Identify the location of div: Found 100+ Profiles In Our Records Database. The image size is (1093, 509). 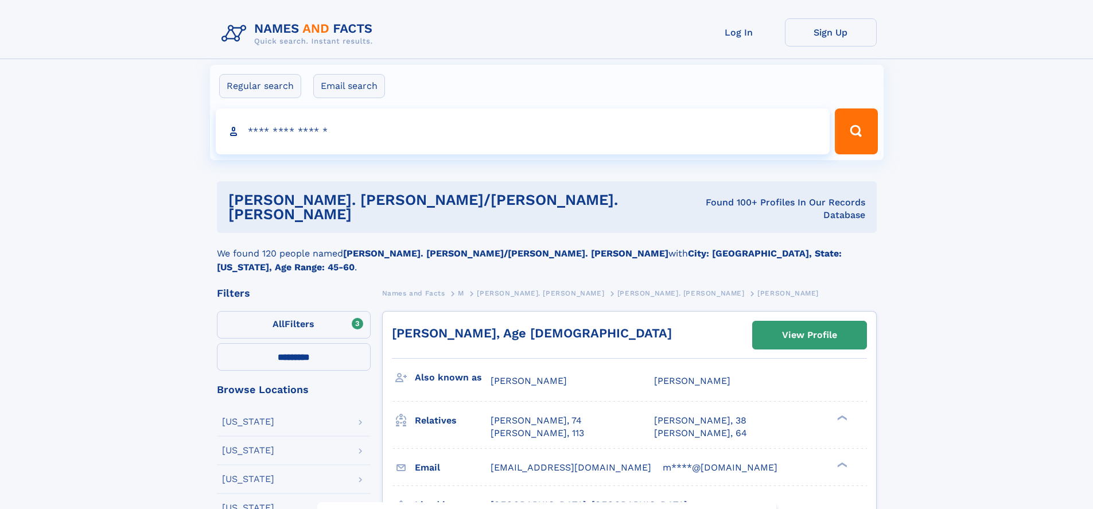
(774, 209).